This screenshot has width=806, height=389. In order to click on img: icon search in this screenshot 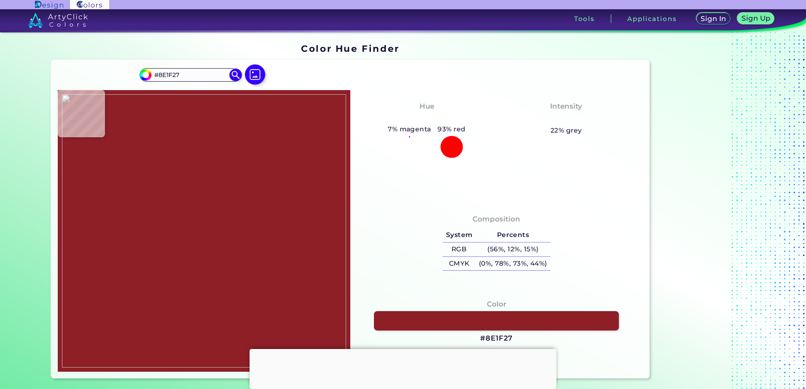, I will do `click(236, 75)`.